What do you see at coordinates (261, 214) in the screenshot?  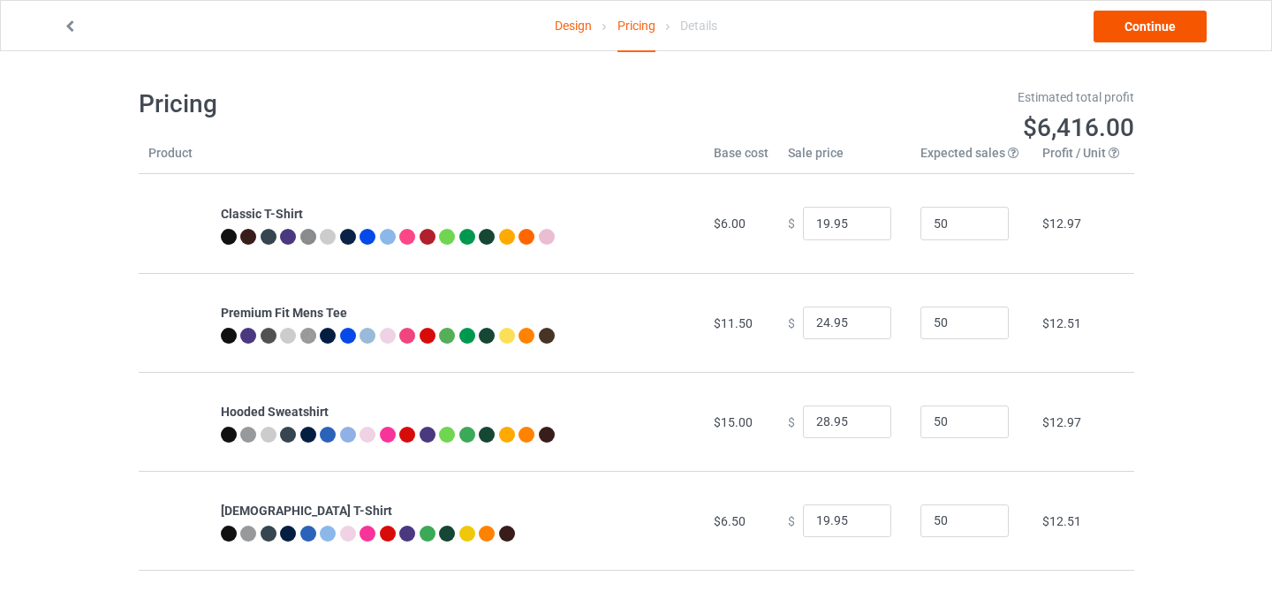 I see `b: Classic T-Shirt` at bounding box center [261, 214].